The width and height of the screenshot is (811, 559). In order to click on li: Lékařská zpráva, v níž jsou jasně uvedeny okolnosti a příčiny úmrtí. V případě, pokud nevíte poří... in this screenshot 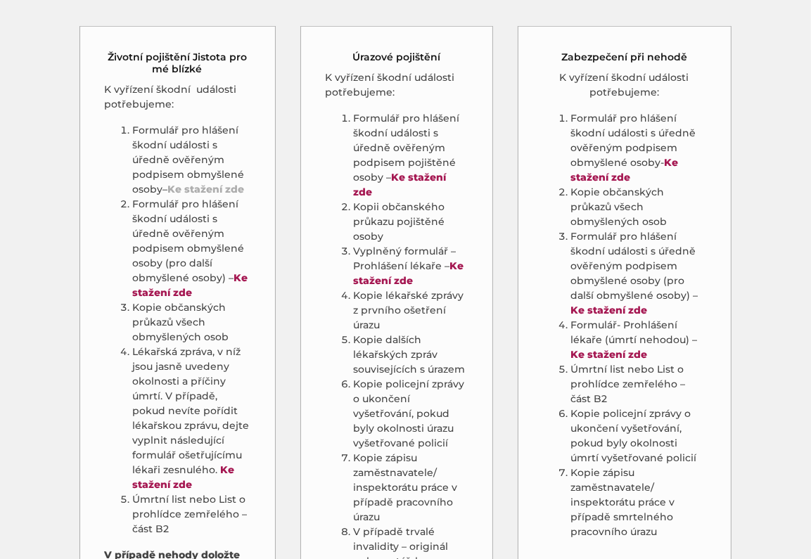, I will do `click(191, 418)`.